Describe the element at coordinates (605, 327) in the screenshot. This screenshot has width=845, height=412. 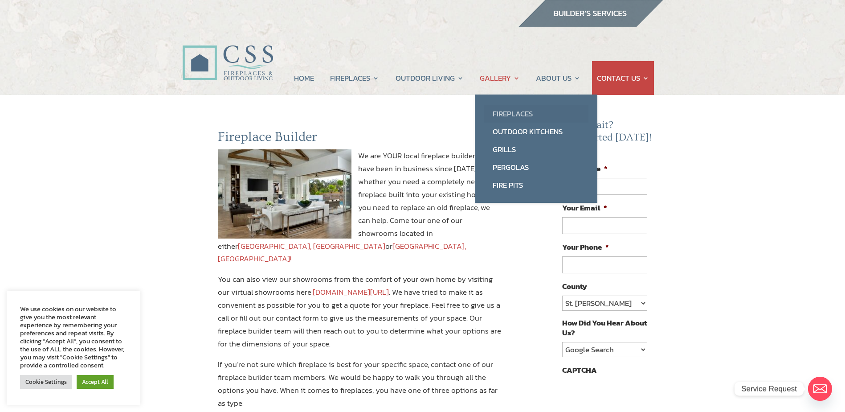
I see `label: How Did You Hear About Us?` at that location.